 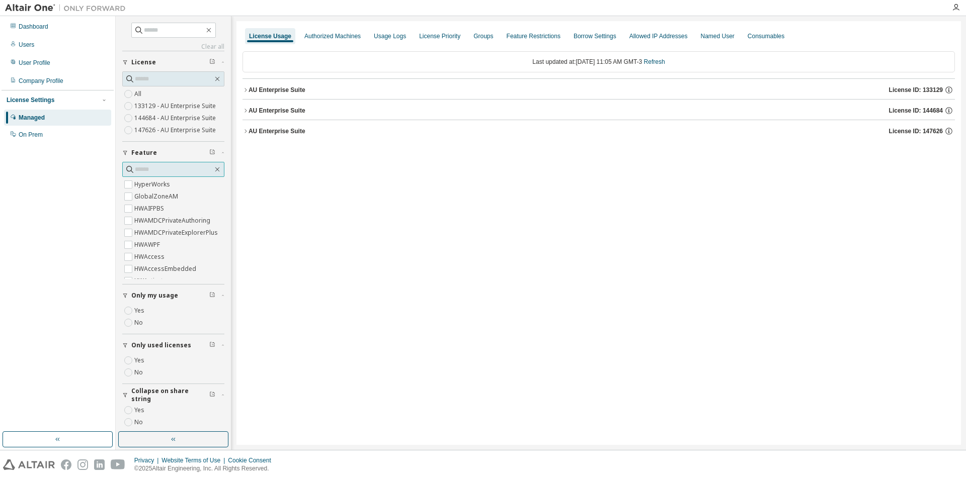 What do you see at coordinates (916, 90) in the screenshot?
I see `span: License ID: 133129` at bounding box center [916, 90].